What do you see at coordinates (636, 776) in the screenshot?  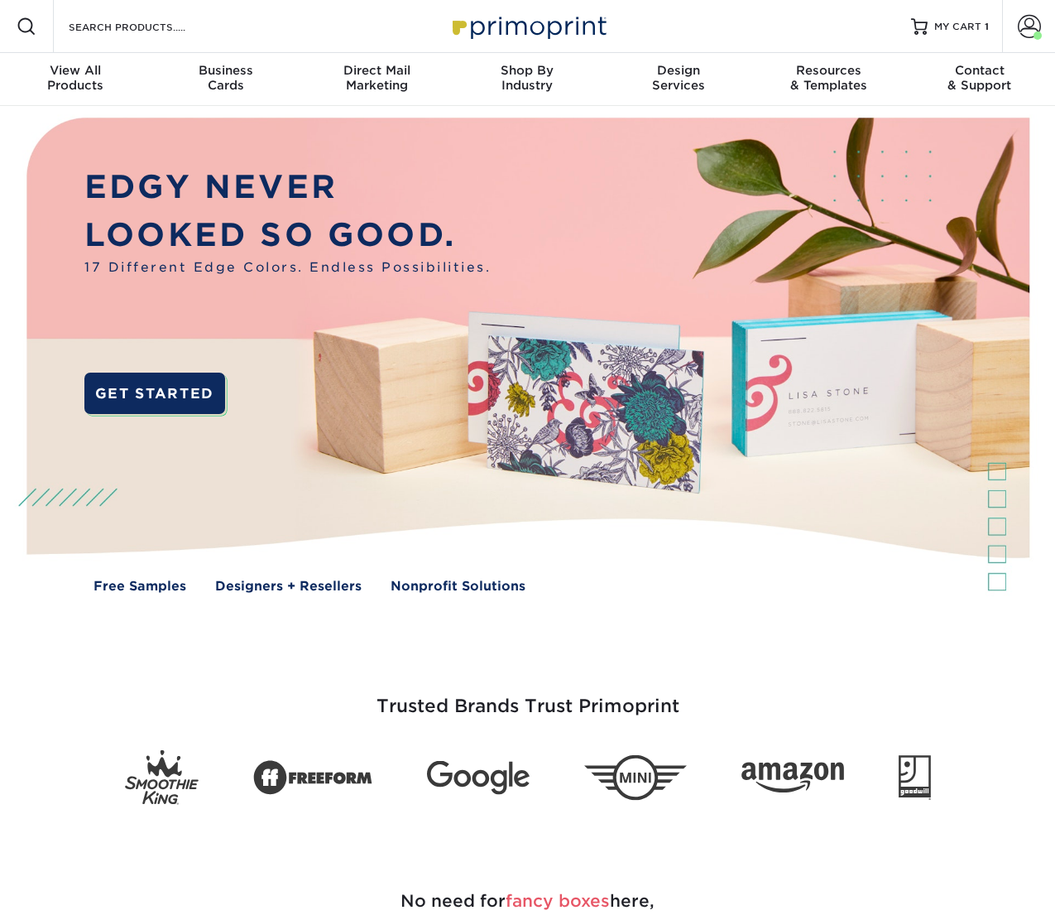 I see `img: Mini` at bounding box center [636, 776].